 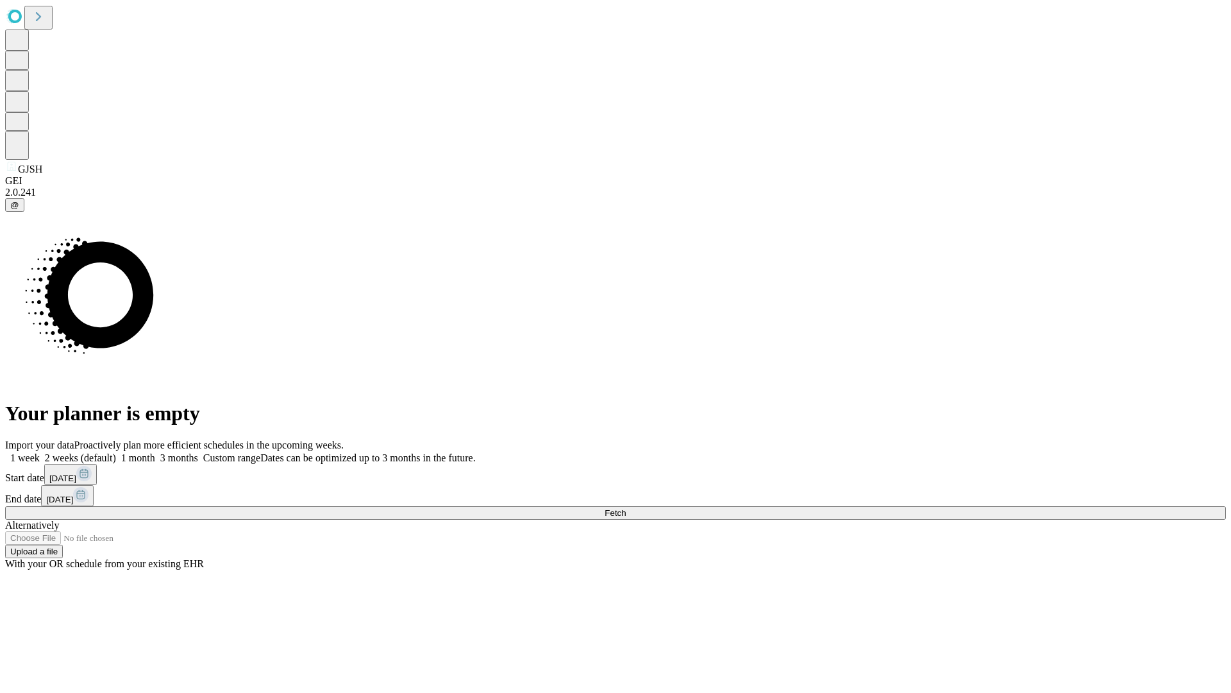 What do you see at coordinates (209, 444) in the screenshot?
I see `span: Proactively plan more efficient schedules in the upcoming weeks.` at bounding box center [209, 444].